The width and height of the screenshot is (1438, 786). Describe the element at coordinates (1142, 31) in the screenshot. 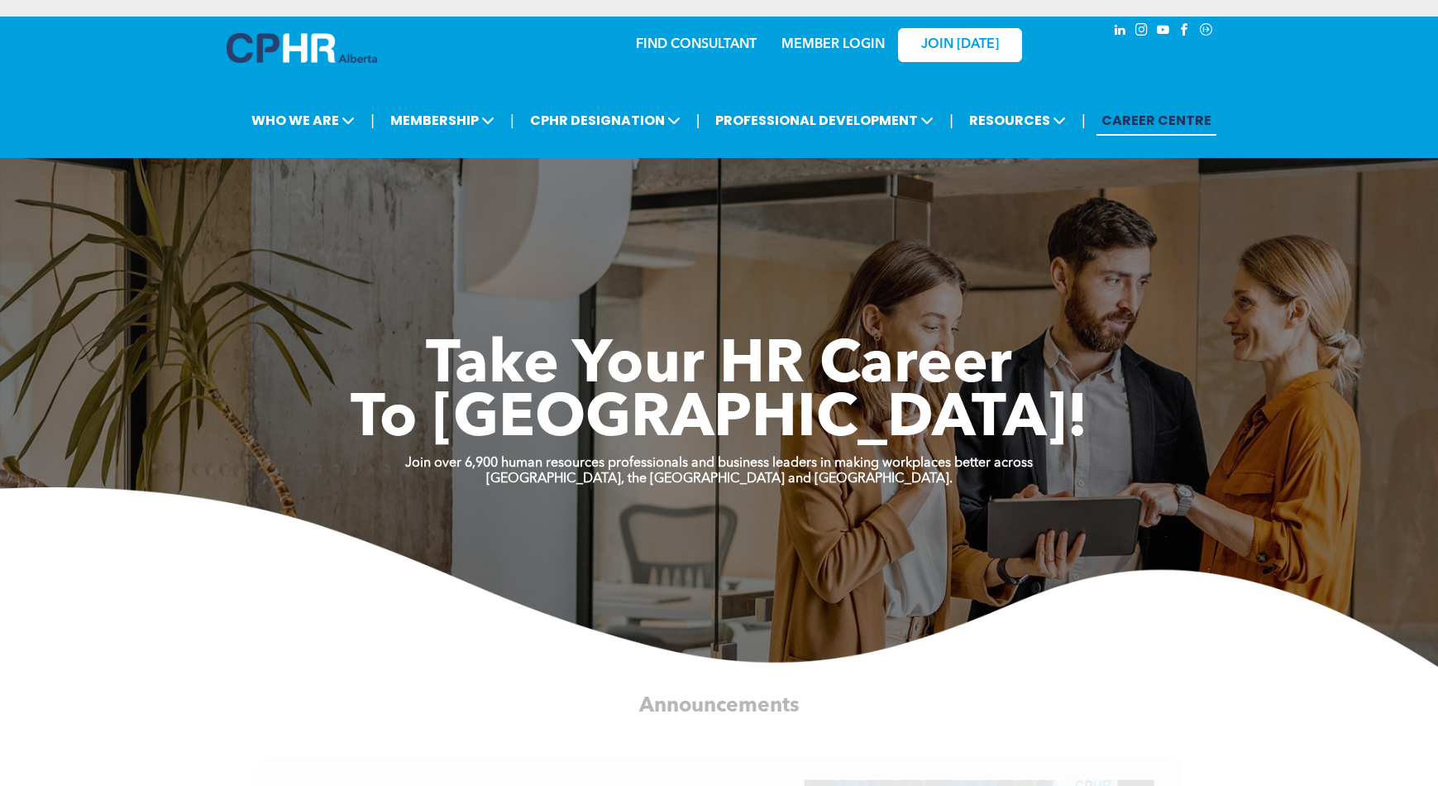

I see `a: instagram` at that location.